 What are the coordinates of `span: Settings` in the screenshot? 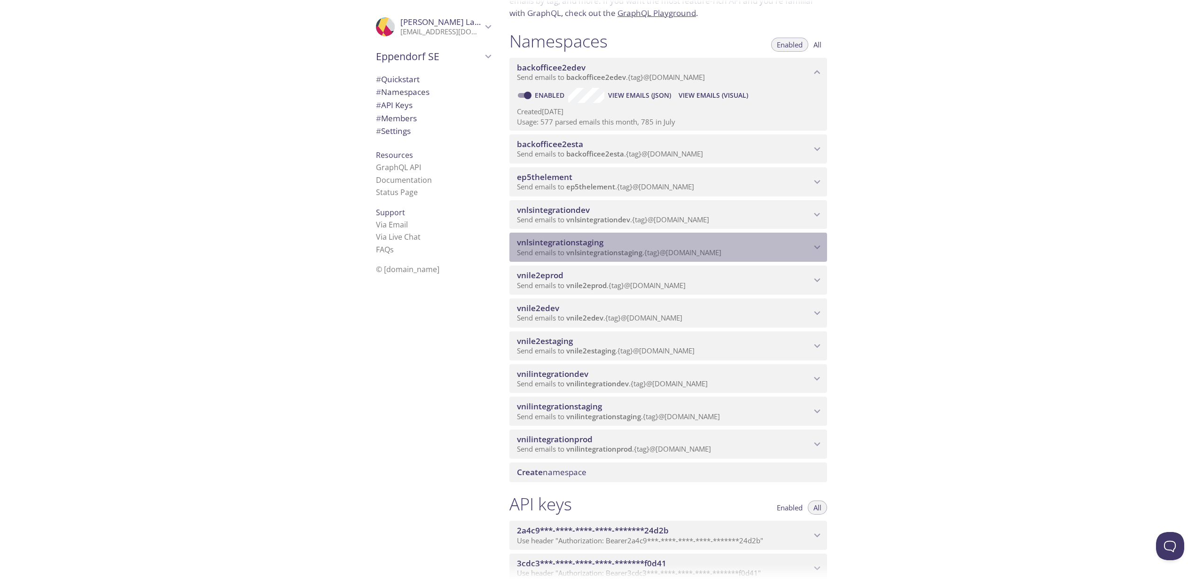 It's located at (393, 131).